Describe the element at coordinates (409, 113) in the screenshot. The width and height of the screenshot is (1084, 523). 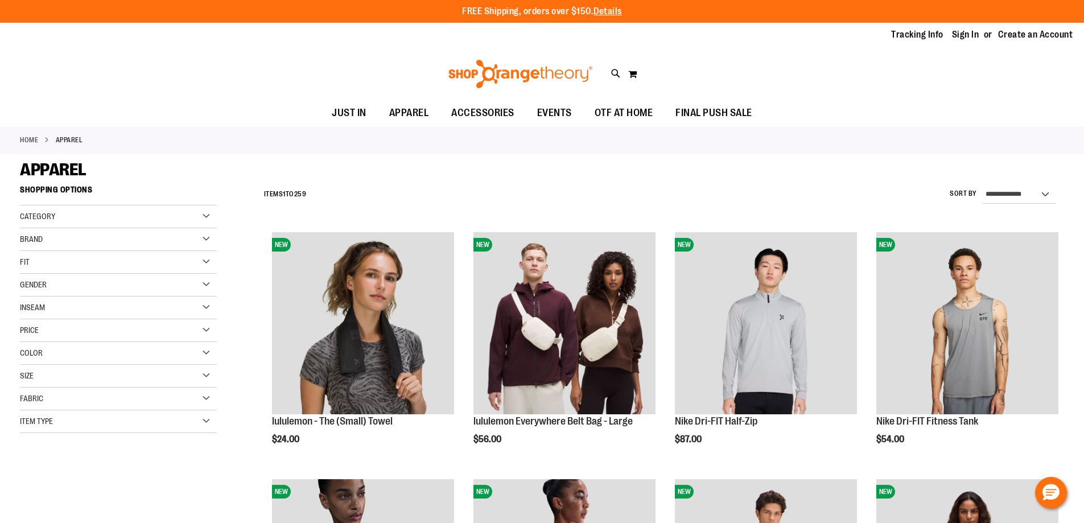
I see `a: APPAREL` at that location.